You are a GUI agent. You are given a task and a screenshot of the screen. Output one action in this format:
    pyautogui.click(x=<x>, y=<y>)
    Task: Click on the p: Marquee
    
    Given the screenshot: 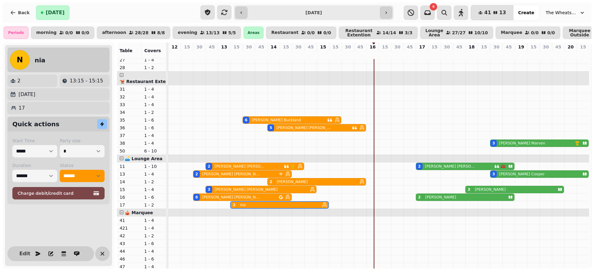 What is the action you would take?
    pyautogui.click(x=511, y=33)
    